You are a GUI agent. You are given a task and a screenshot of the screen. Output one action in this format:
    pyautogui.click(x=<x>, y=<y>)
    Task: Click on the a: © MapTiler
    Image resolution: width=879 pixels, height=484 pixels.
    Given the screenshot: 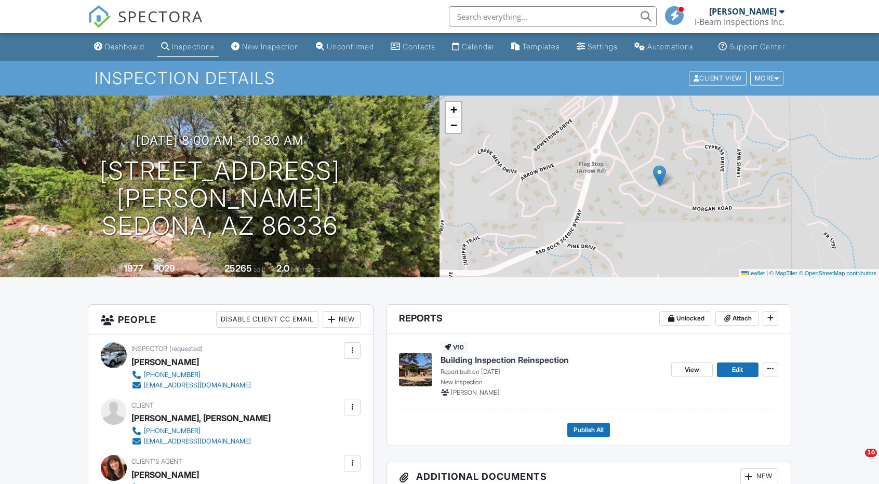 What is the action you would take?
    pyautogui.click(x=783, y=273)
    